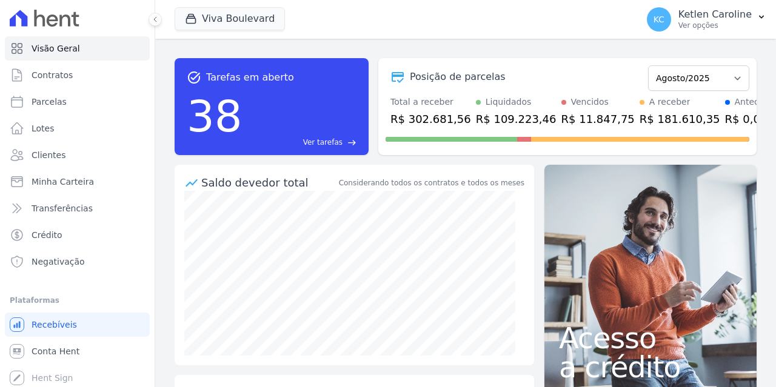 Image resolution: width=776 pixels, height=387 pixels. What do you see at coordinates (77, 235) in the screenshot?
I see `a: Crédito` at bounding box center [77, 235].